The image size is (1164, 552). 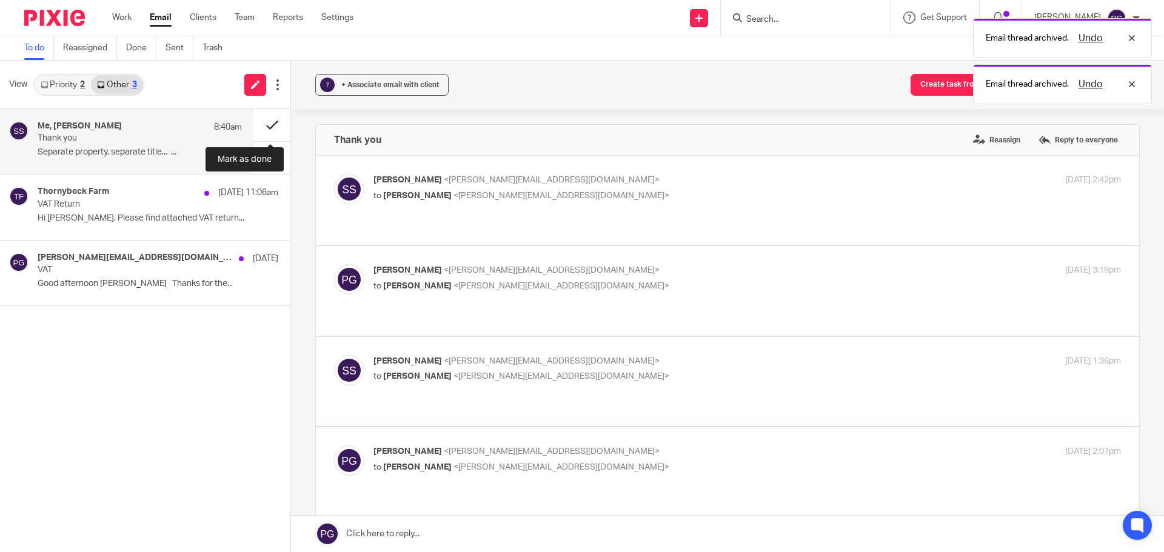 What do you see at coordinates (203, 18) in the screenshot?
I see `a: Clients` at bounding box center [203, 18].